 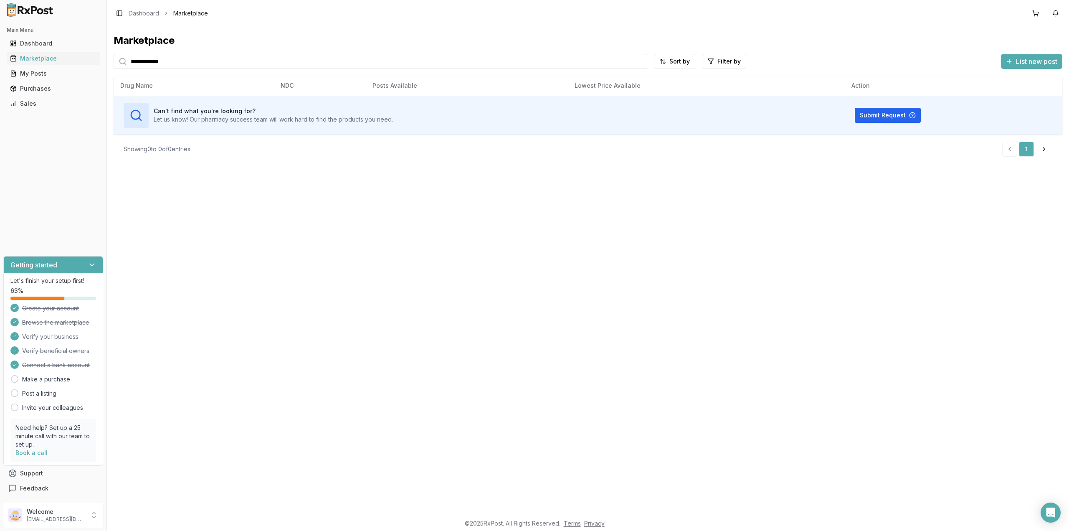 I want to click on button: Marketplace, so click(x=53, y=58).